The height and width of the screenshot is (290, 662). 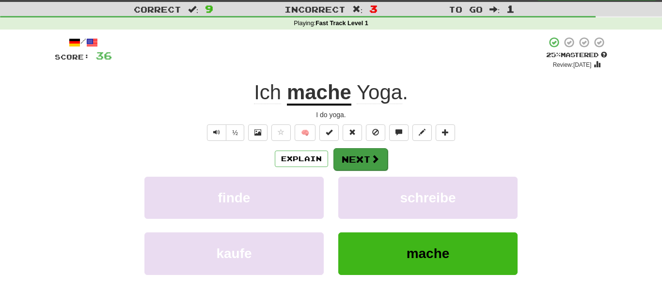 I want to click on button: ½, so click(x=235, y=133).